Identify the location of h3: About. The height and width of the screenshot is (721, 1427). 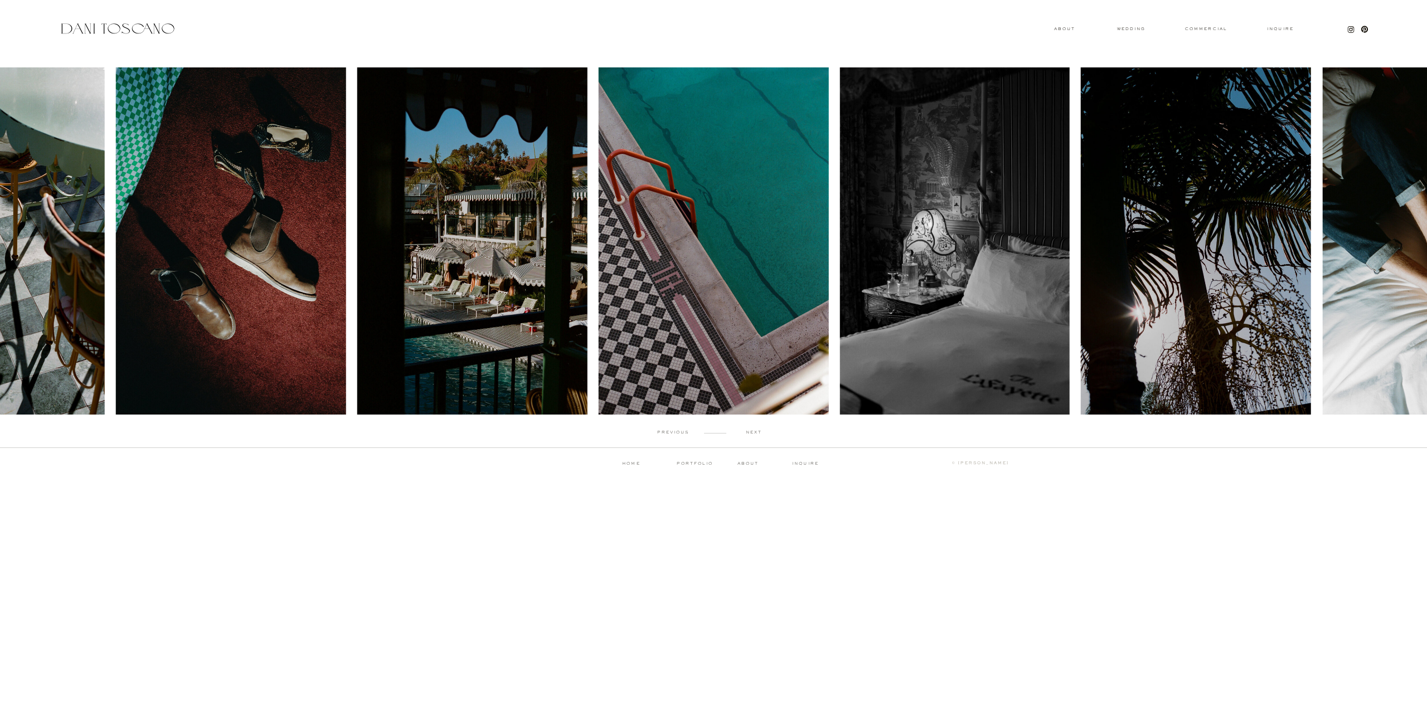
(1065, 28).